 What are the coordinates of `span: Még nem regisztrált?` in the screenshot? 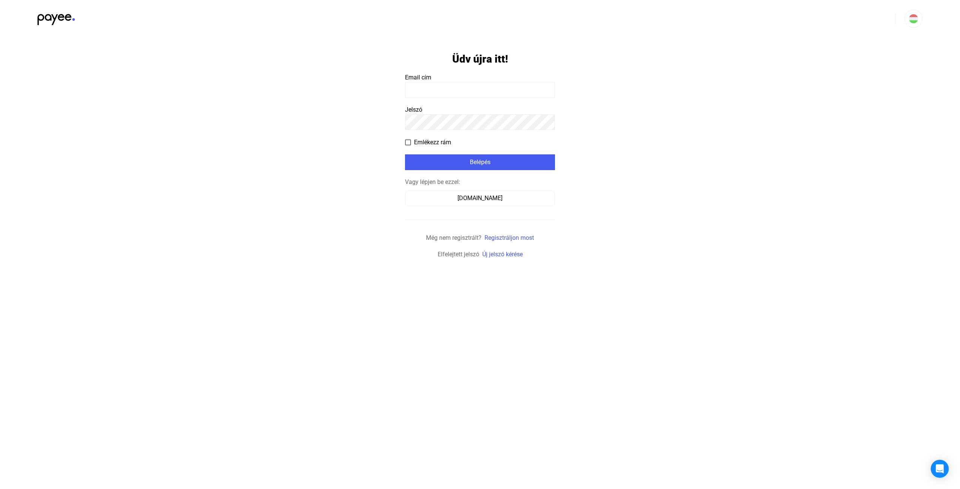 It's located at (454, 238).